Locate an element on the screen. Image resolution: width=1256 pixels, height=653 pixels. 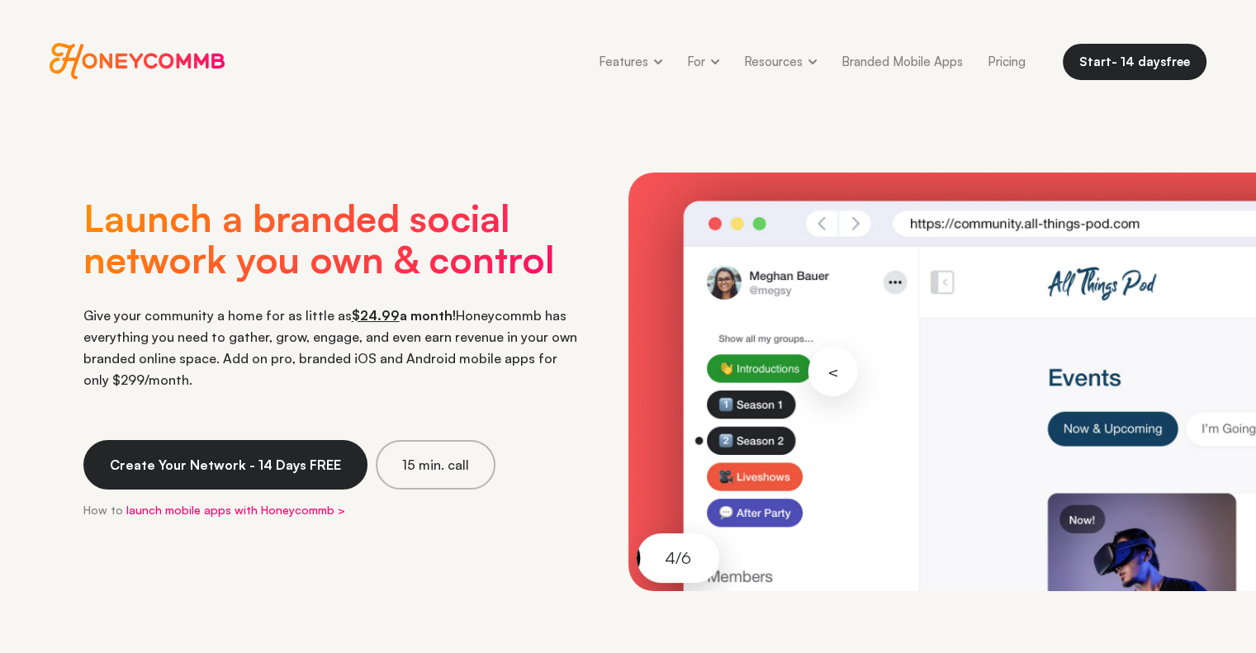
span: - 14 days is located at coordinates (1139, 61).